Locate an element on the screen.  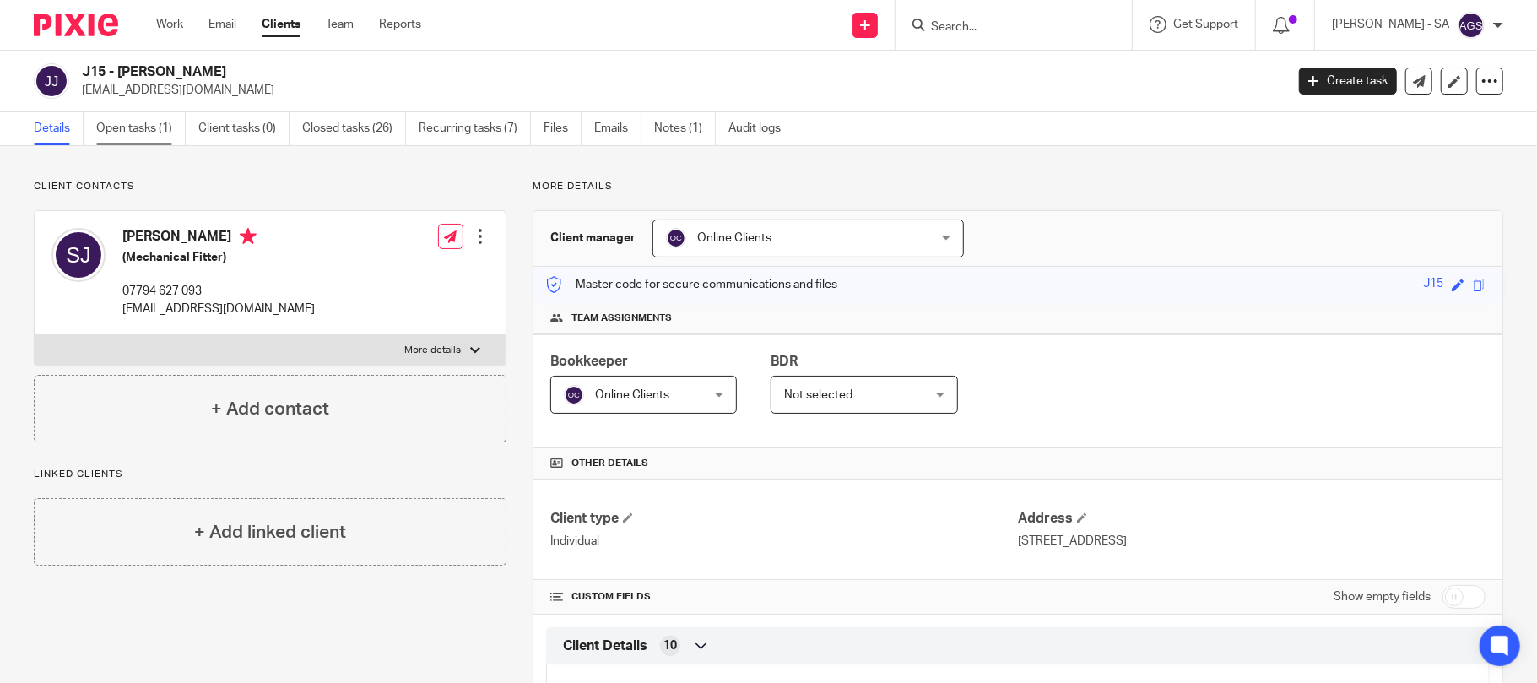
span: 10 is located at coordinates (670, 646).